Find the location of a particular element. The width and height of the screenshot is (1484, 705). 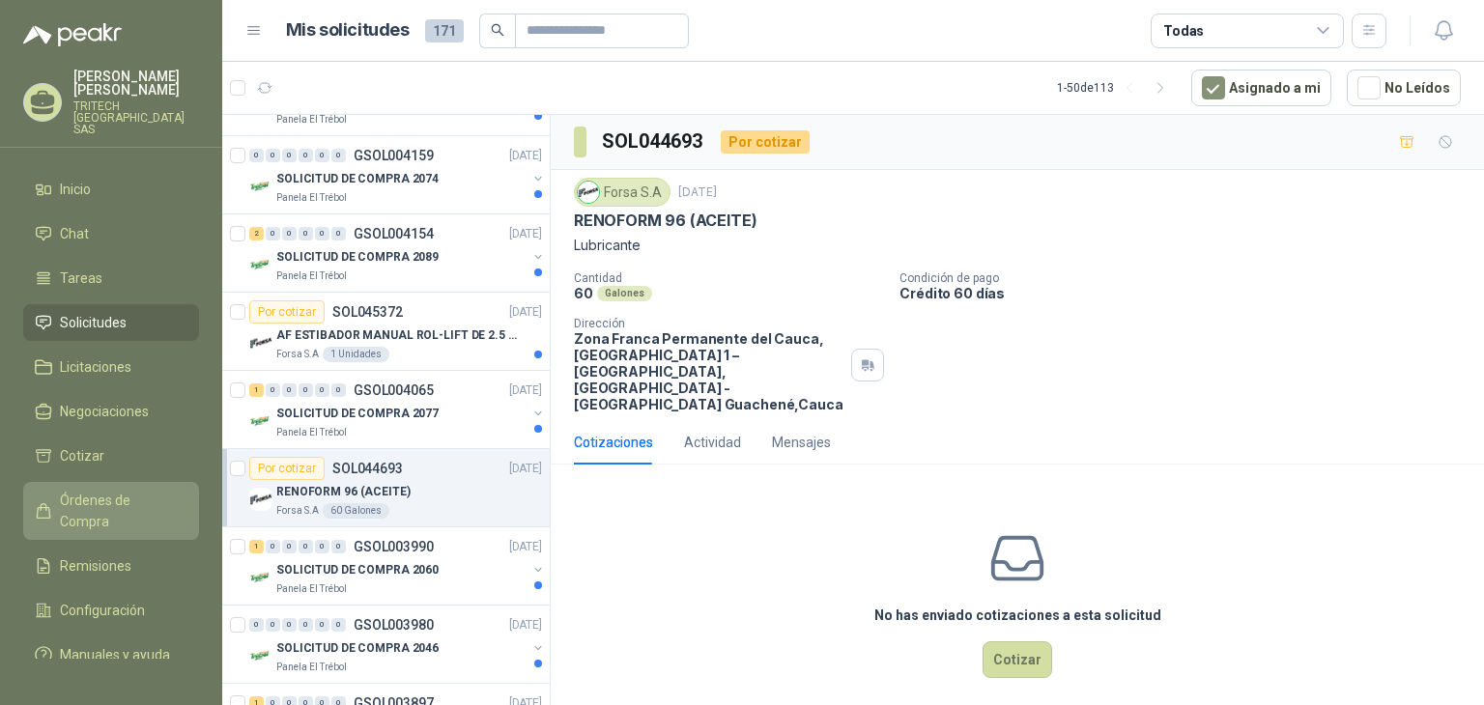

h3: No has enviado cotizaciones a esta solicitud is located at coordinates (1018, 616).